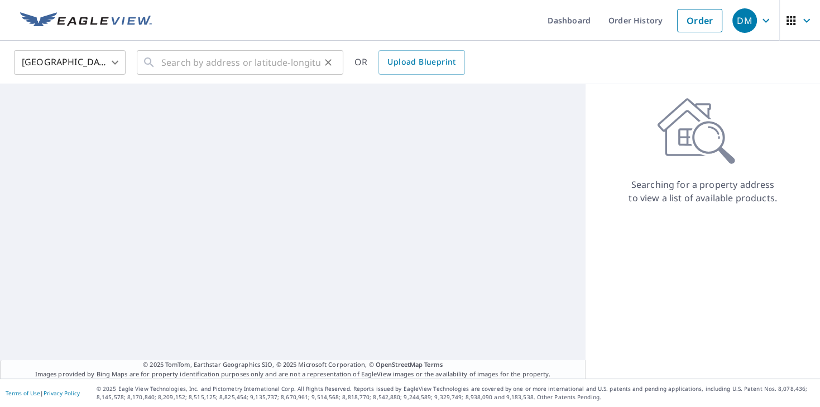 This screenshot has height=407, width=820. What do you see at coordinates (61, 393) in the screenshot?
I see `a: Privacy Policy` at bounding box center [61, 393].